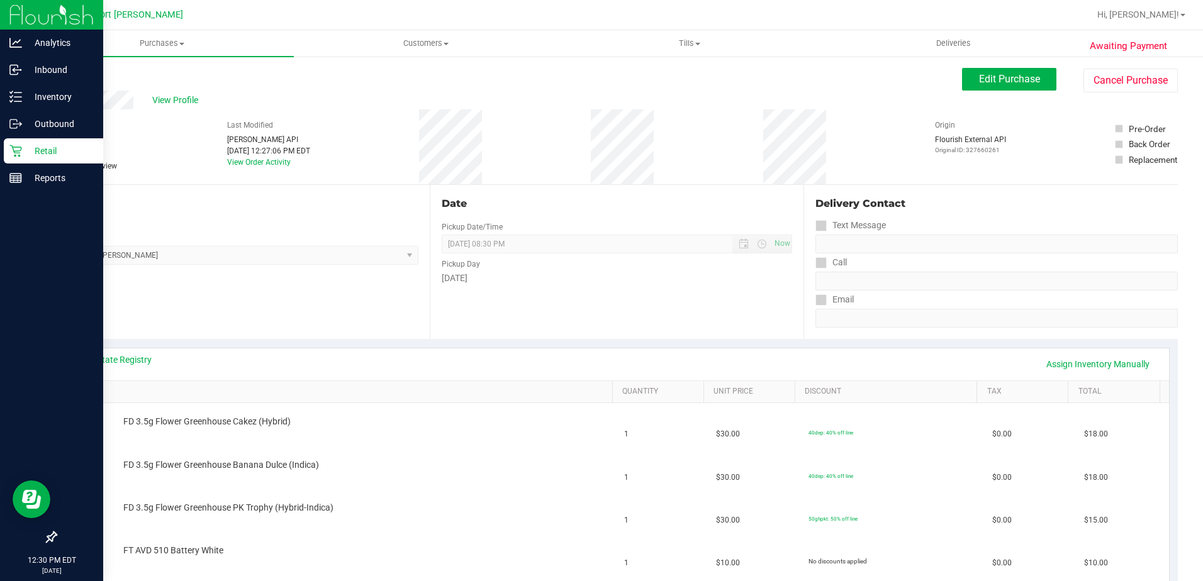 The height and width of the screenshot is (581, 1203). Describe the element at coordinates (221, 465) in the screenshot. I see `span: FD 3.5g Flower Greenhouse Banana Dulce (Indica)` at that location.